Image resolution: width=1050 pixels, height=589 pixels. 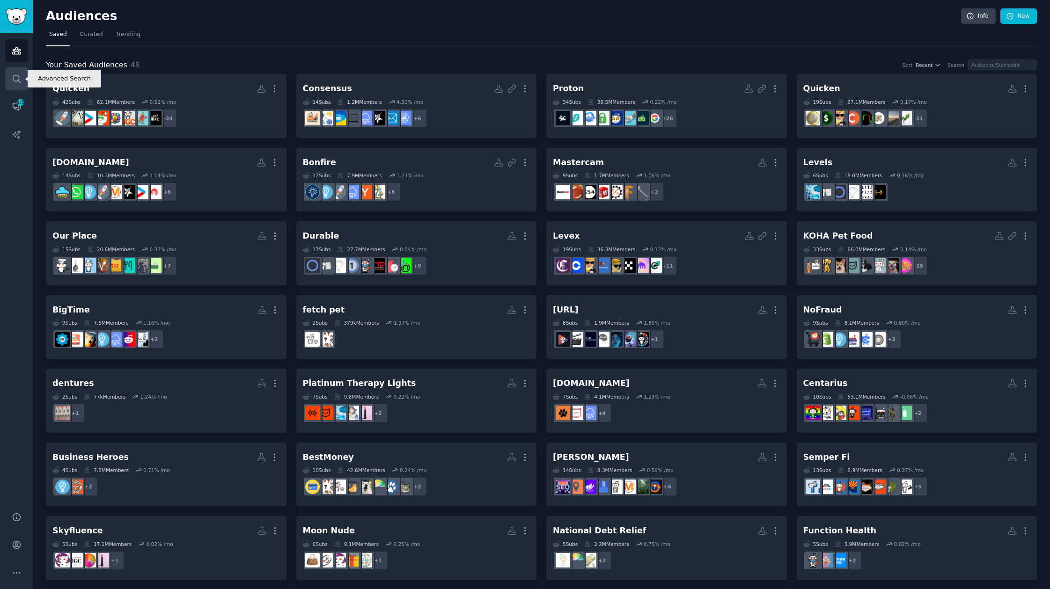 What do you see at coordinates (154, 339) in the screenshot?
I see `div: + 2` at bounding box center [154, 339].